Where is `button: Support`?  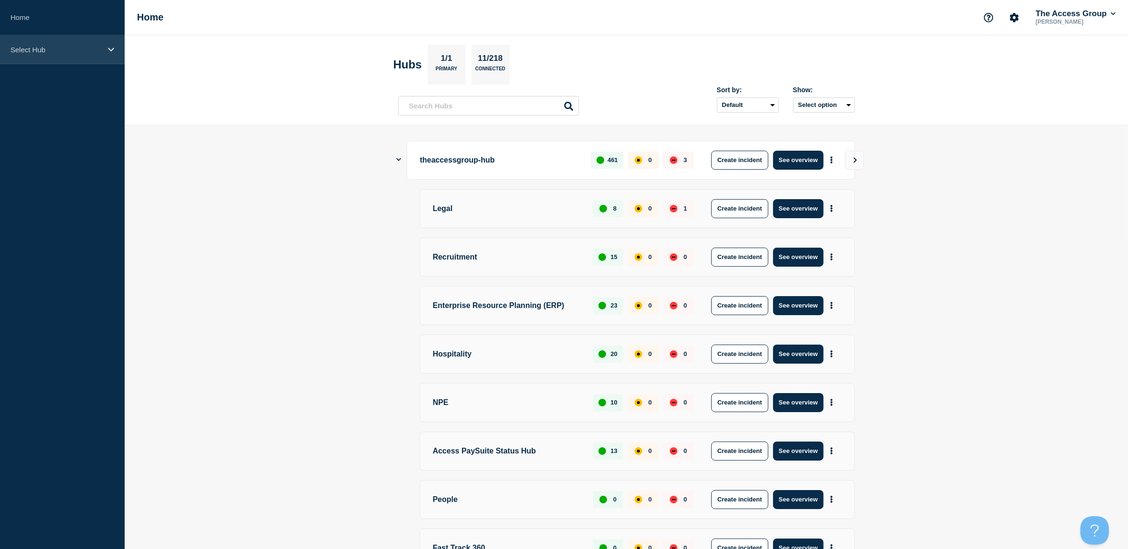 button: Support is located at coordinates (988, 18).